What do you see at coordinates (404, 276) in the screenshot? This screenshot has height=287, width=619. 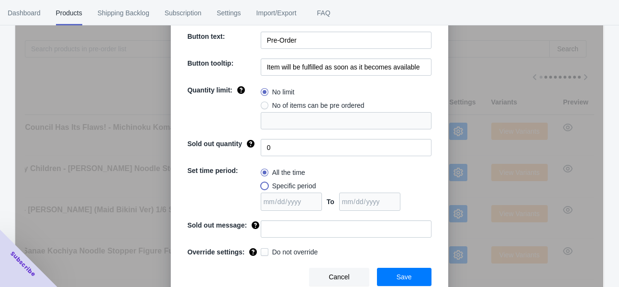 I see `span: Save` at bounding box center [404, 276].